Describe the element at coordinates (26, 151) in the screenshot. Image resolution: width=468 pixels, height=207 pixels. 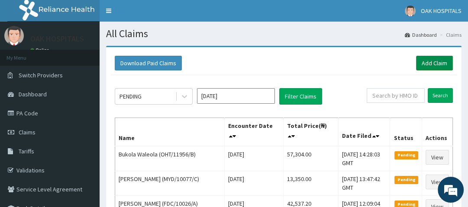
I see `span: Tariffs` at that location.